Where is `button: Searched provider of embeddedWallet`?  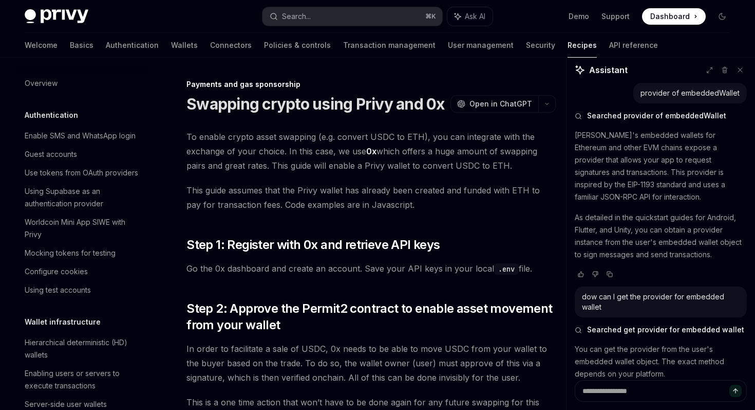 button: Searched provider of embeddedWallet is located at coordinates (661, 116).